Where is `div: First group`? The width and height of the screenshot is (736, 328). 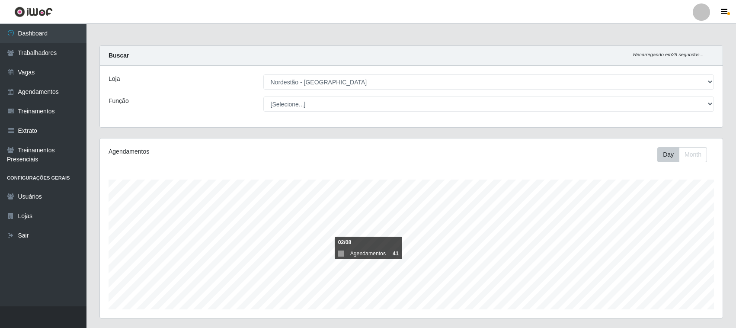 div: First group is located at coordinates (682, 154).